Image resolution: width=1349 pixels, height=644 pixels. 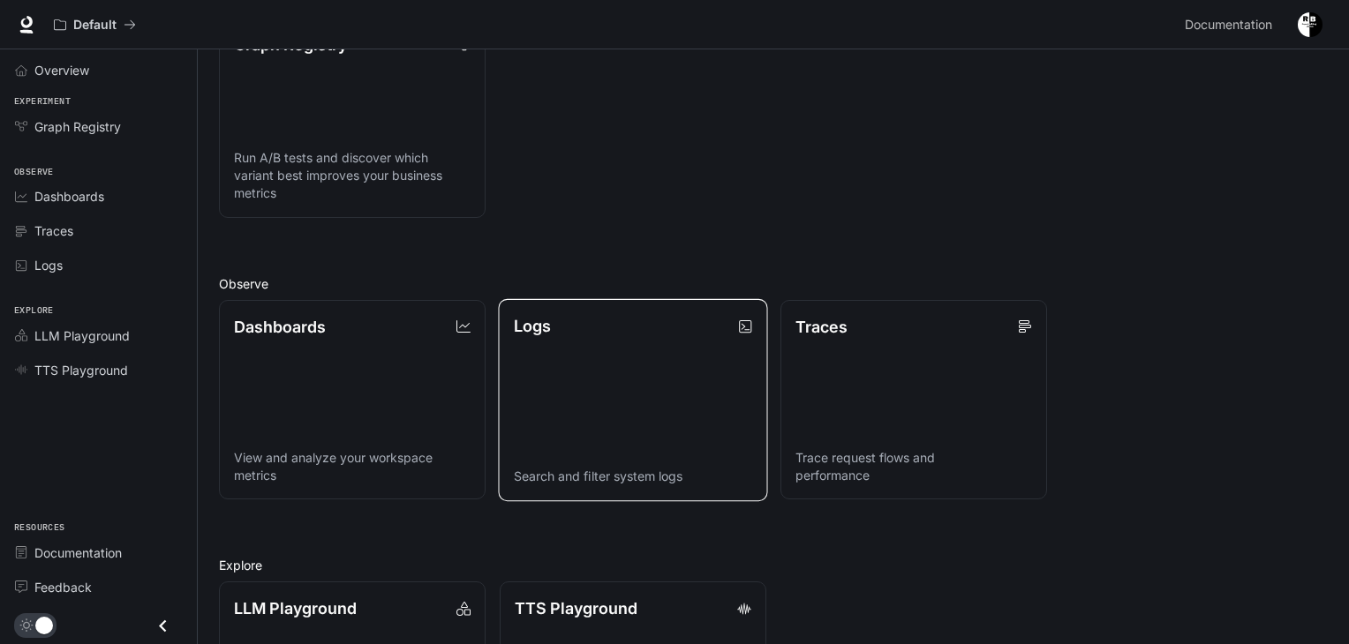 I want to click on p: TTS Playground, so click(x=575, y=608).